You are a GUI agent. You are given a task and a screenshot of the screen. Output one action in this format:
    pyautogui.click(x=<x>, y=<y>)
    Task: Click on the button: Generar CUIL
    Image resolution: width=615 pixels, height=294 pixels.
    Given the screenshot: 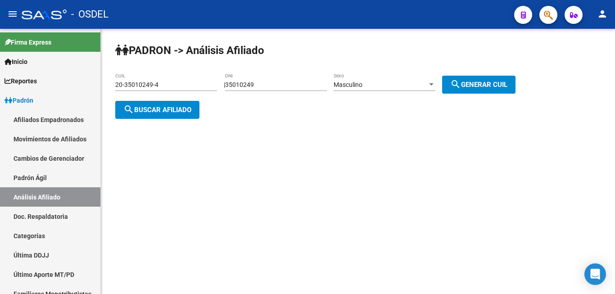 What is the action you would take?
    pyautogui.click(x=479, y=85)
    